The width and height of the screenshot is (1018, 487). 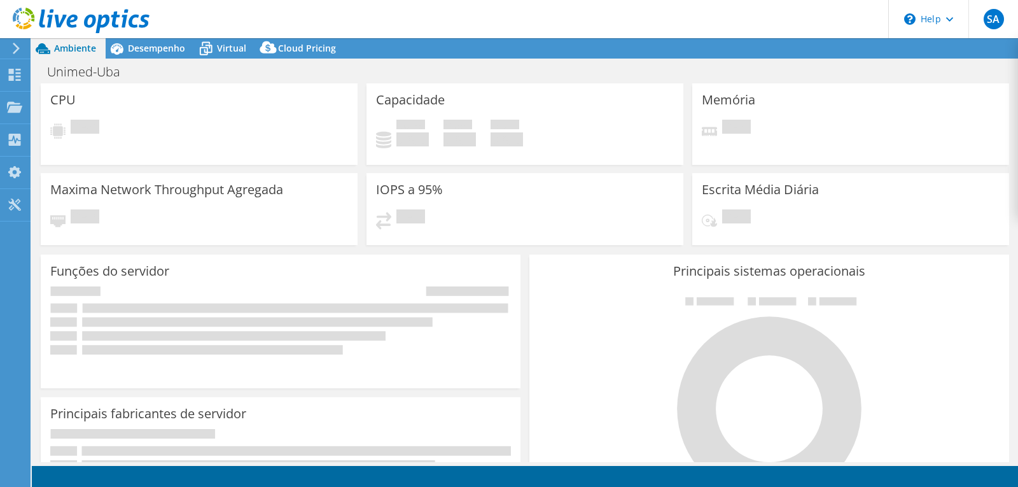 I want to click on h3: Memória, so click(x=729, y=100).